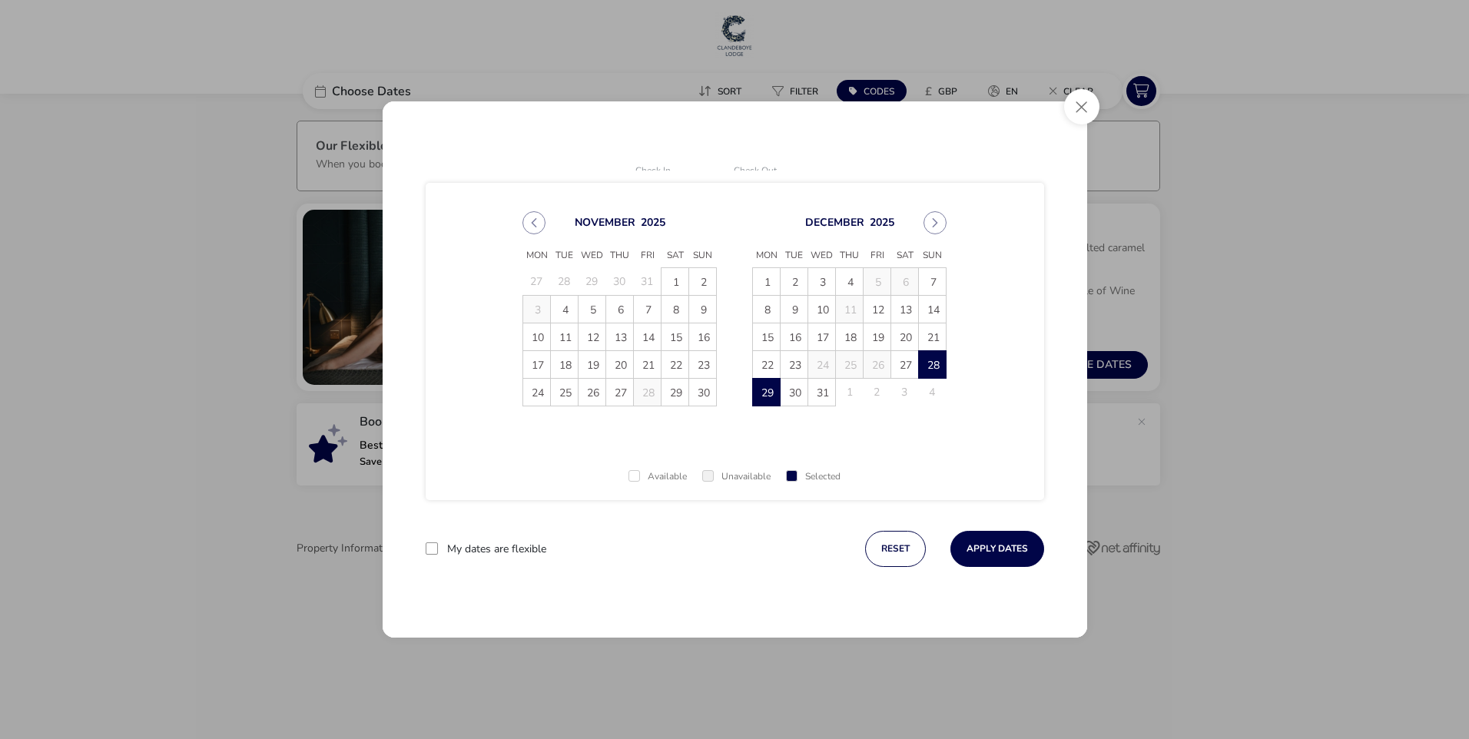 The width and height of the screenshot is (1469, 739). I want to click on td: 3, so click(537, 310).